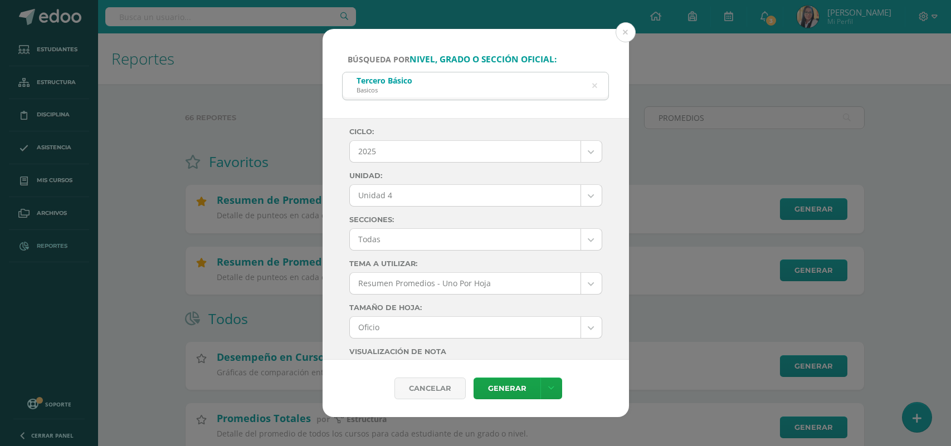  What do you see at coordinates (476, 264) in the screenshot?
I see `label: Tema a Utilizar:` at bounding box center [476, 264].